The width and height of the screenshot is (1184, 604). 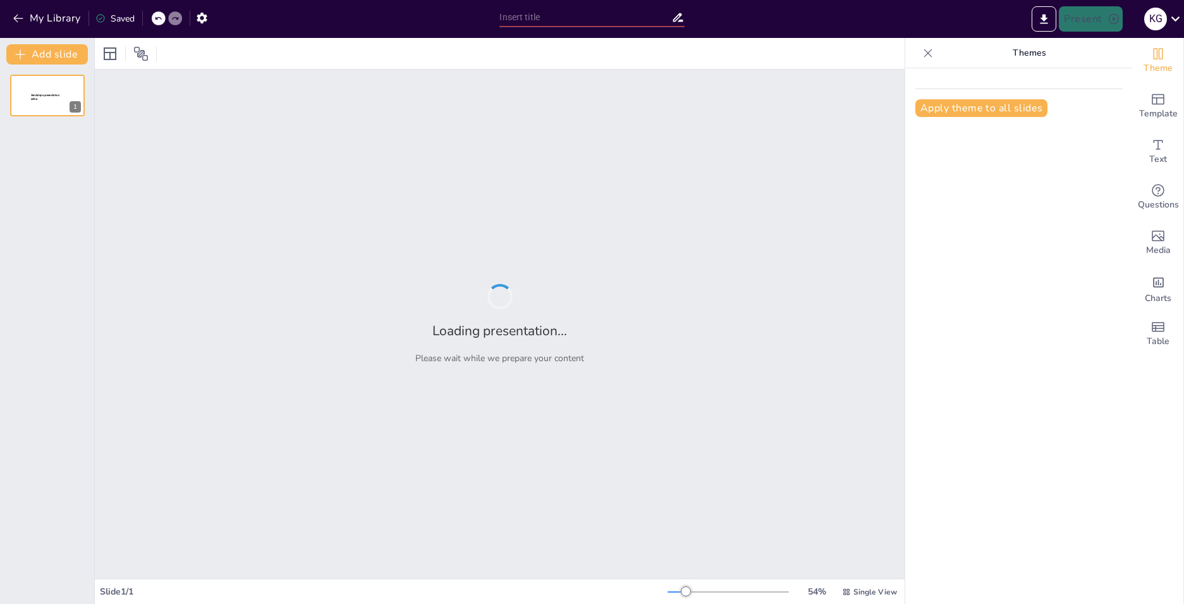 I want to click on h2: Loading presentation..., so click(x=499, y=331).